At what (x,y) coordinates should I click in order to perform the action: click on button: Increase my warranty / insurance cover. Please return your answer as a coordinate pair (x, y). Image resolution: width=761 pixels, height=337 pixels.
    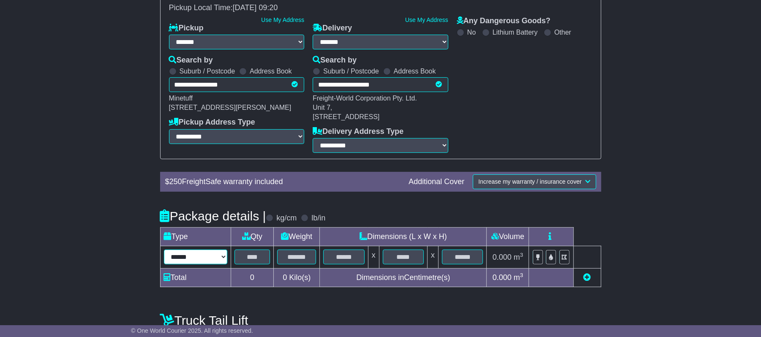
    Looking at the image, I should click on (534, 182).